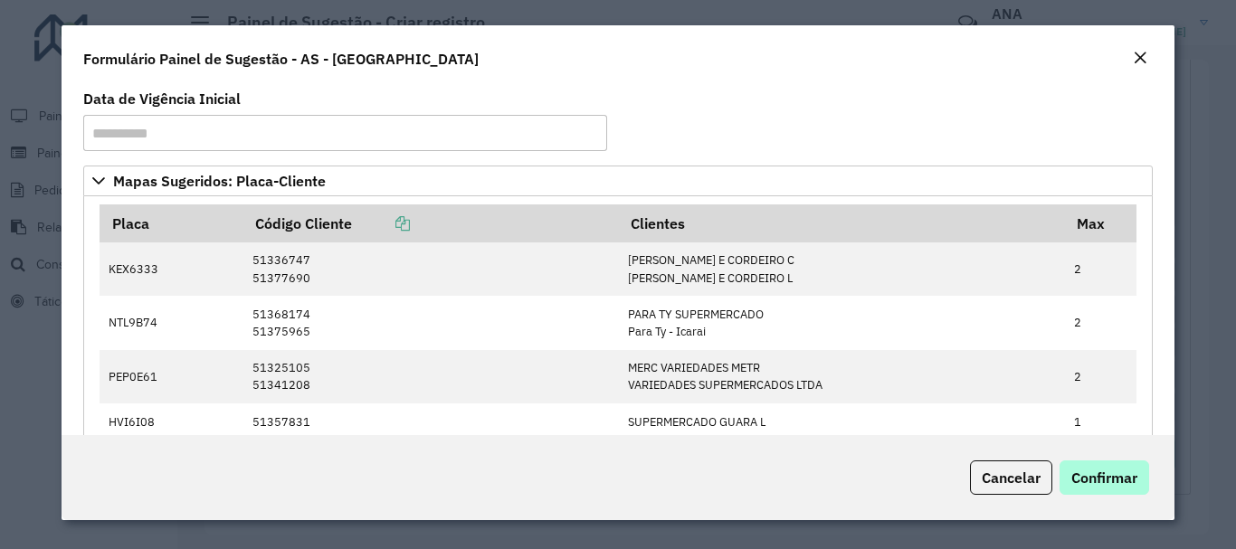  Describe the element at coordinates (381, 223) in the screenshot. I see `a: Copiar` at that location.